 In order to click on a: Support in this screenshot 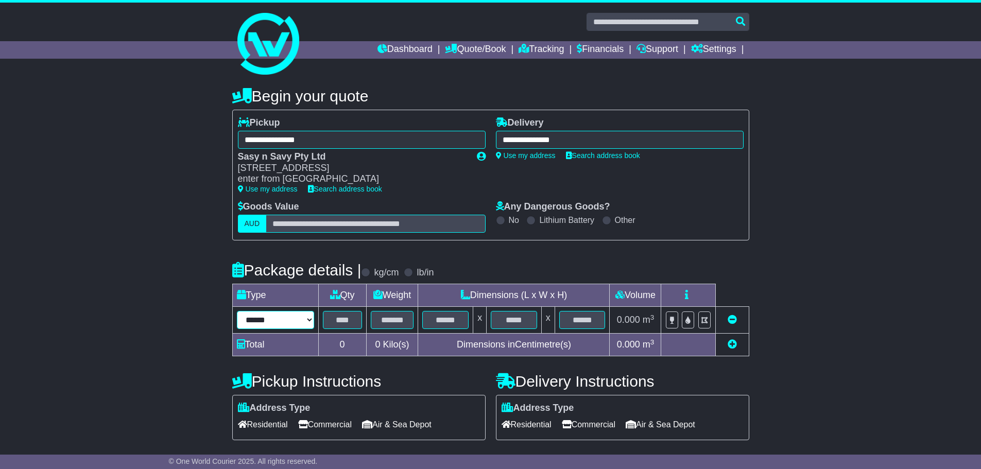, I will do `click(657, 50)`.